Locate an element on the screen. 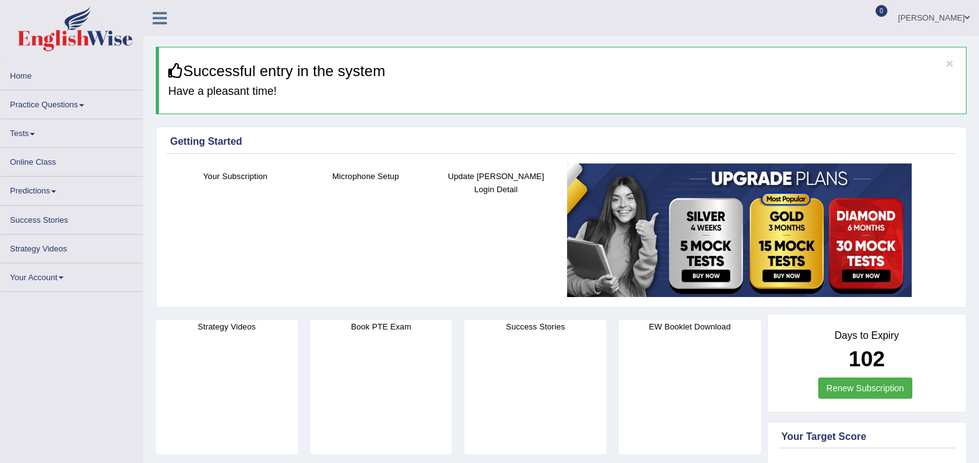  h3: Successful entry in the system is located at coordinates (562, 71).